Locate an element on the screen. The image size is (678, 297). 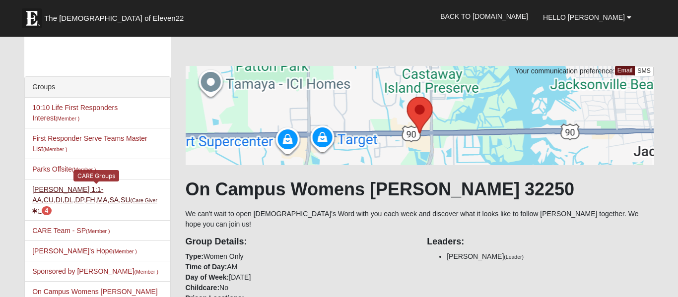
strong: Day of Week: is located at coordinates (208, 278).